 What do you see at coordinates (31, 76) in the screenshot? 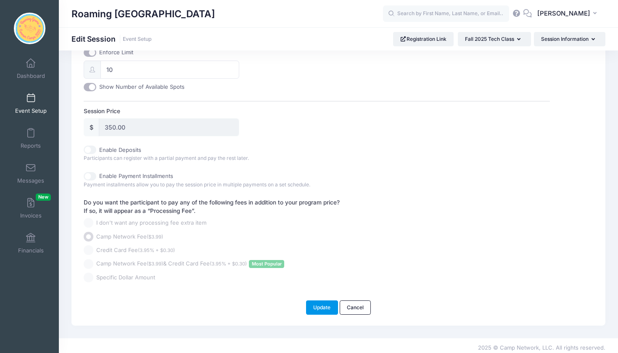
I see `span: Dashboard` at bounding box center [31, 76].